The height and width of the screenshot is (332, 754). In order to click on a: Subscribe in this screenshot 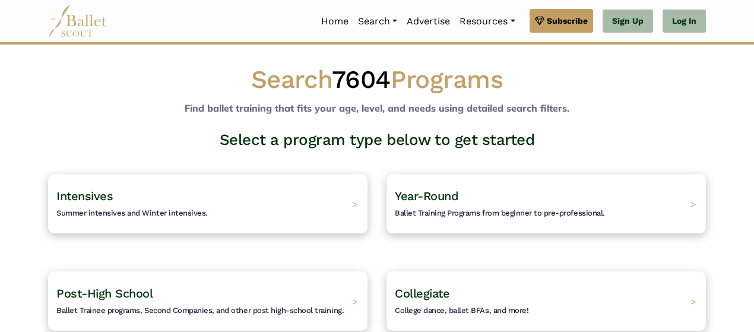, I will do `click(561, 21)`.